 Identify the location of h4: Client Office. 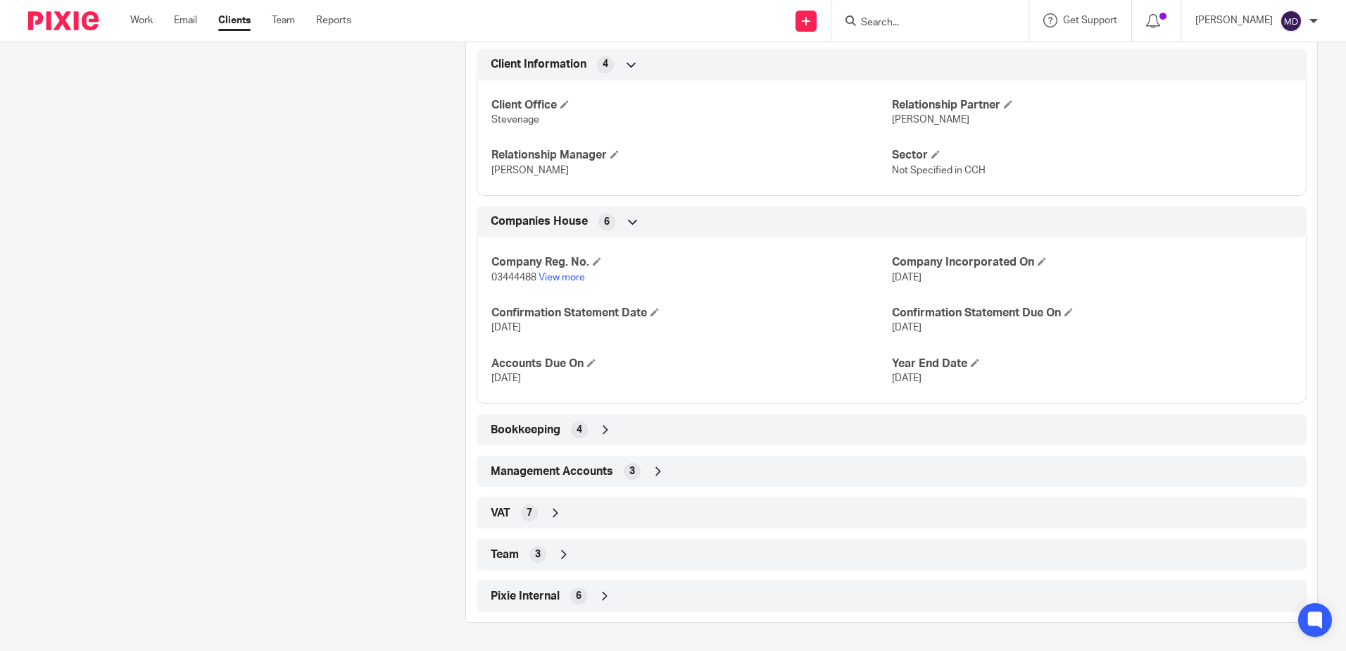
(692, 105).